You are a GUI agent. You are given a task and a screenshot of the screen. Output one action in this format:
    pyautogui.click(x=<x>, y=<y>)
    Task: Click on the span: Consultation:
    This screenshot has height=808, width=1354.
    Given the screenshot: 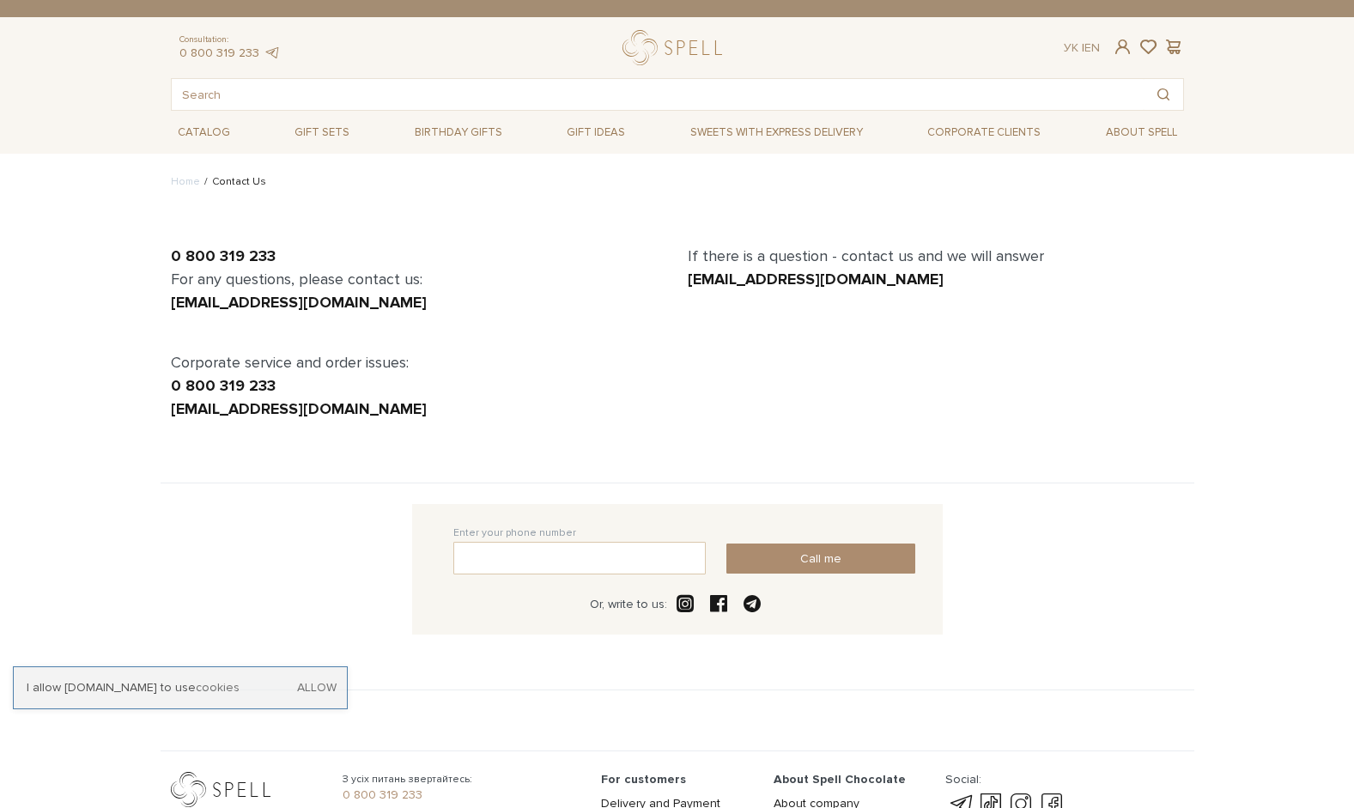 What is the action you would take?
    pyautogui.click(x=230, y=39)
    